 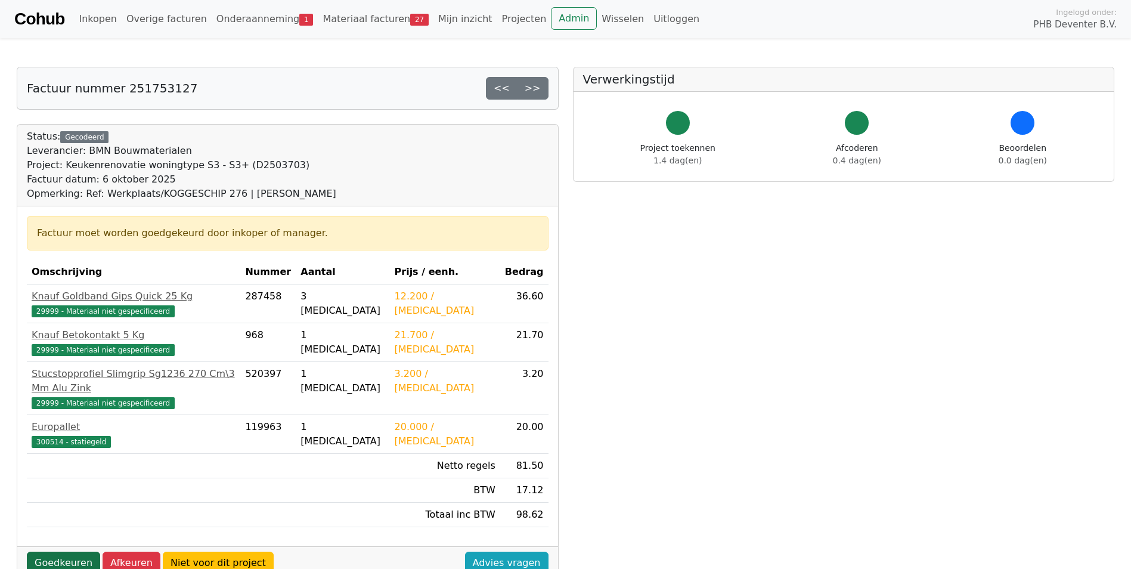 What do you see at coordinates (445, 465) in the screenshot?
I see `td: Netto regels` at bounding box center [445, 465].